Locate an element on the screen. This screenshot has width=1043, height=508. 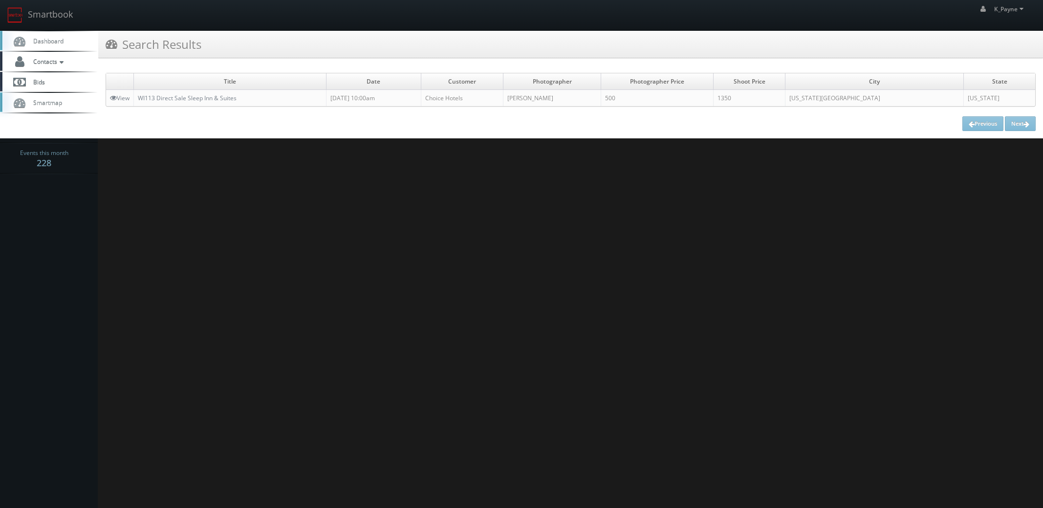
td: Photographer is located at coordinates (552, 82).